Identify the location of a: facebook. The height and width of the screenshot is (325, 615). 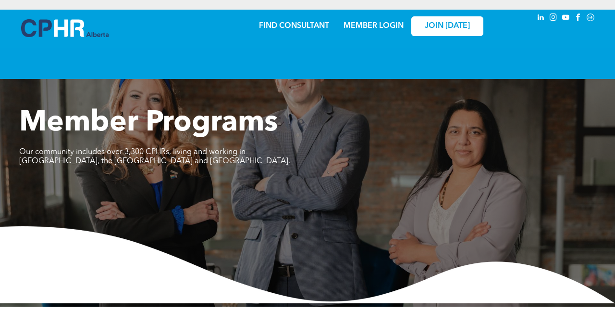
(578, 18).